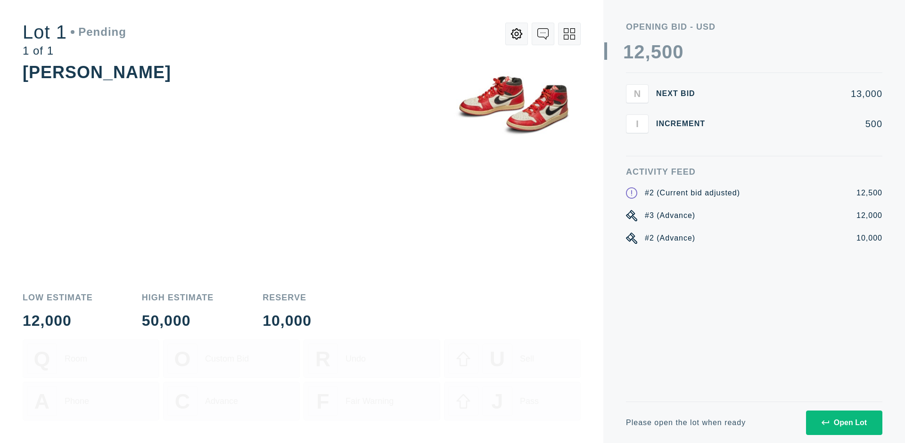 The width and height of the screenshot is (905, 443). Describe the element at coordinates (801, 124) in the screenshot. I see `div: 500` at that location.